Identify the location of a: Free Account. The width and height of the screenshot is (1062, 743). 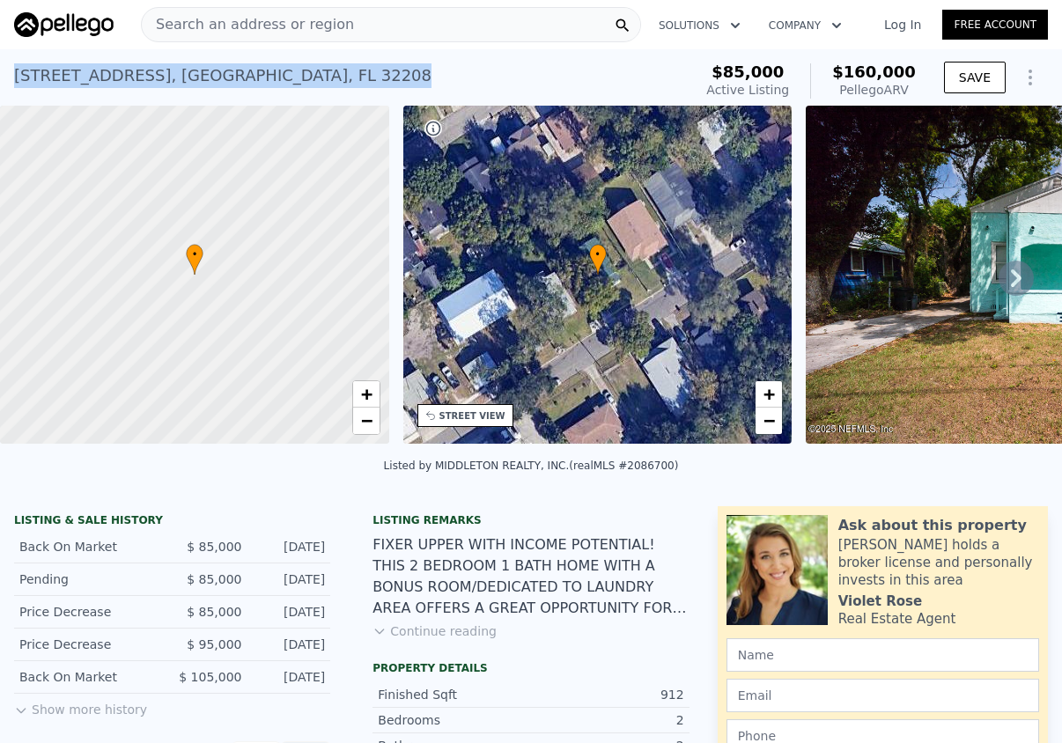
(995, 25).